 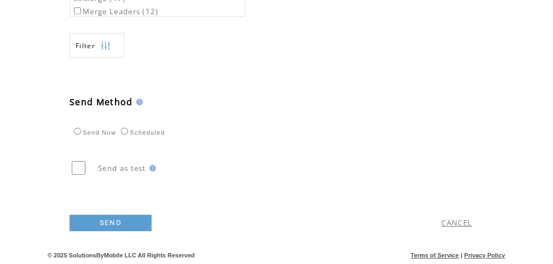 I want to click on input: Merge Leaders (12), so click(x=77, y=10).